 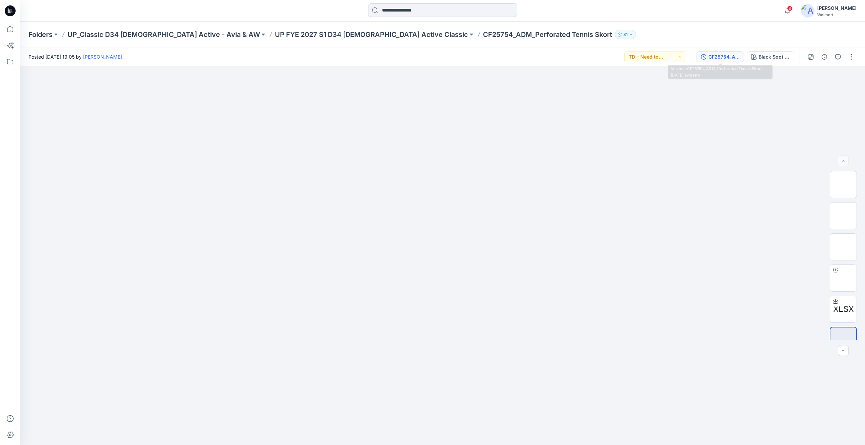 What do you see at coordinates (547, 35) in the screenshot?
I see `p: CF25754_ADM_Perforated Tennis Skort` at bounding box center [547, 35].